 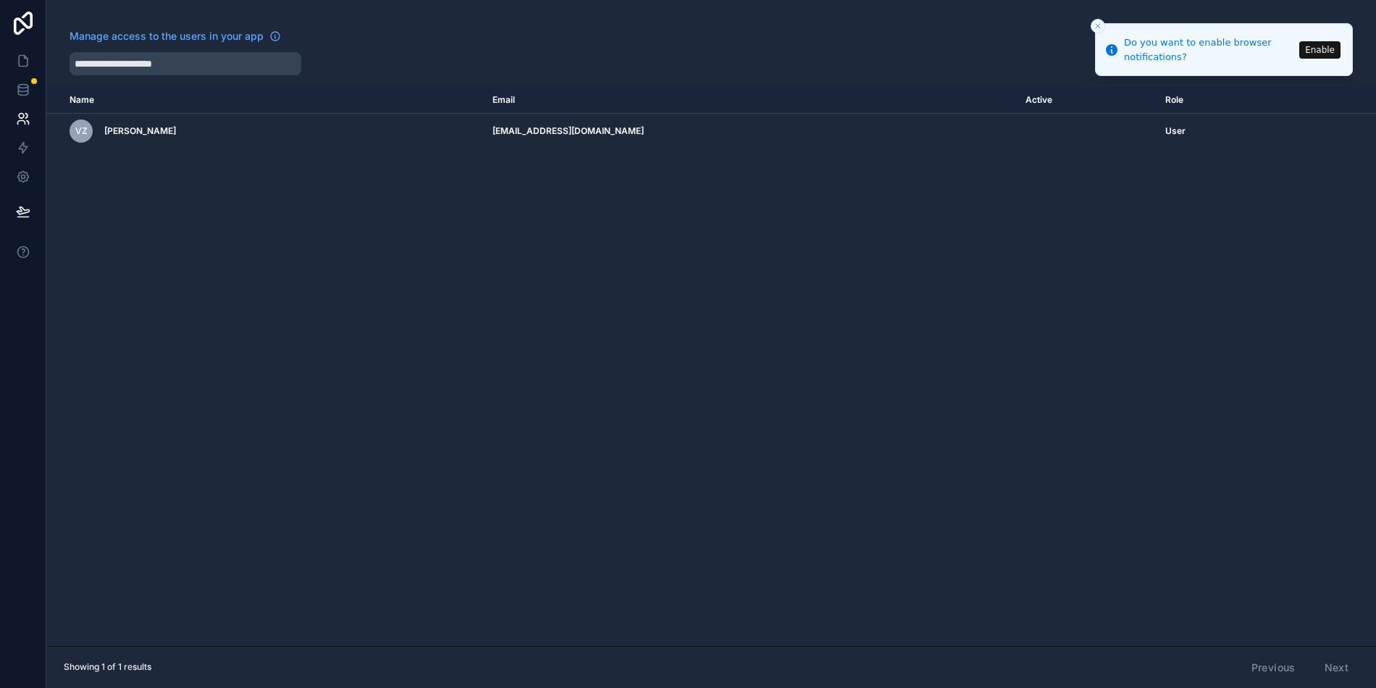 I want to click on button: Close toast, so click(x=1098, y=26).